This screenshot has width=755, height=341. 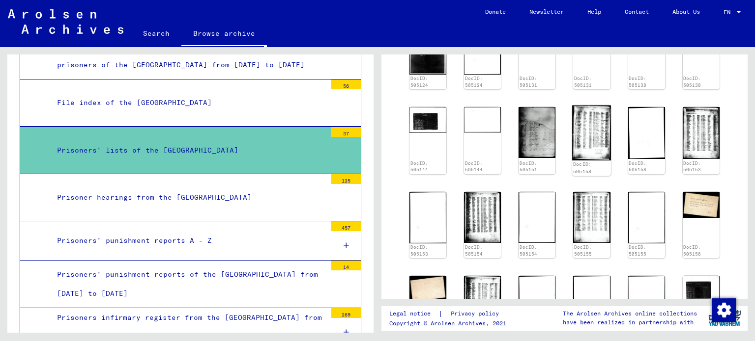 What do you see at coordinates (450, 324) in the screenshot?
I see `p: Copyright © Arolsen Archives, 2021` at bounding box center [450, 324].